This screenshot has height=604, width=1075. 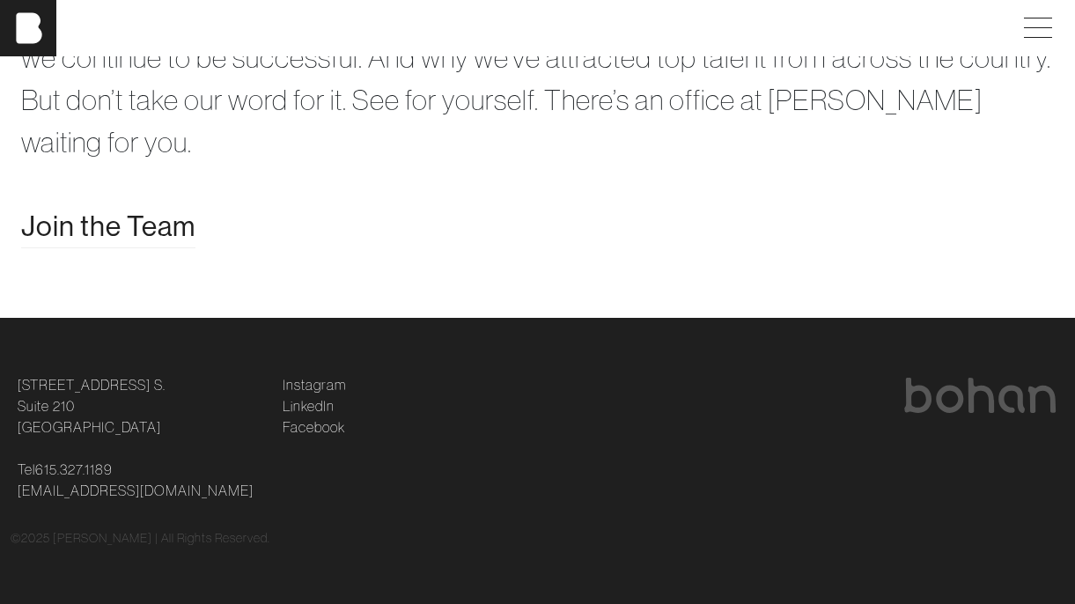 What do you see at coordinates (139, 480) in the screenshot?
I see `p: Tel` at bounding box center [139, 480].